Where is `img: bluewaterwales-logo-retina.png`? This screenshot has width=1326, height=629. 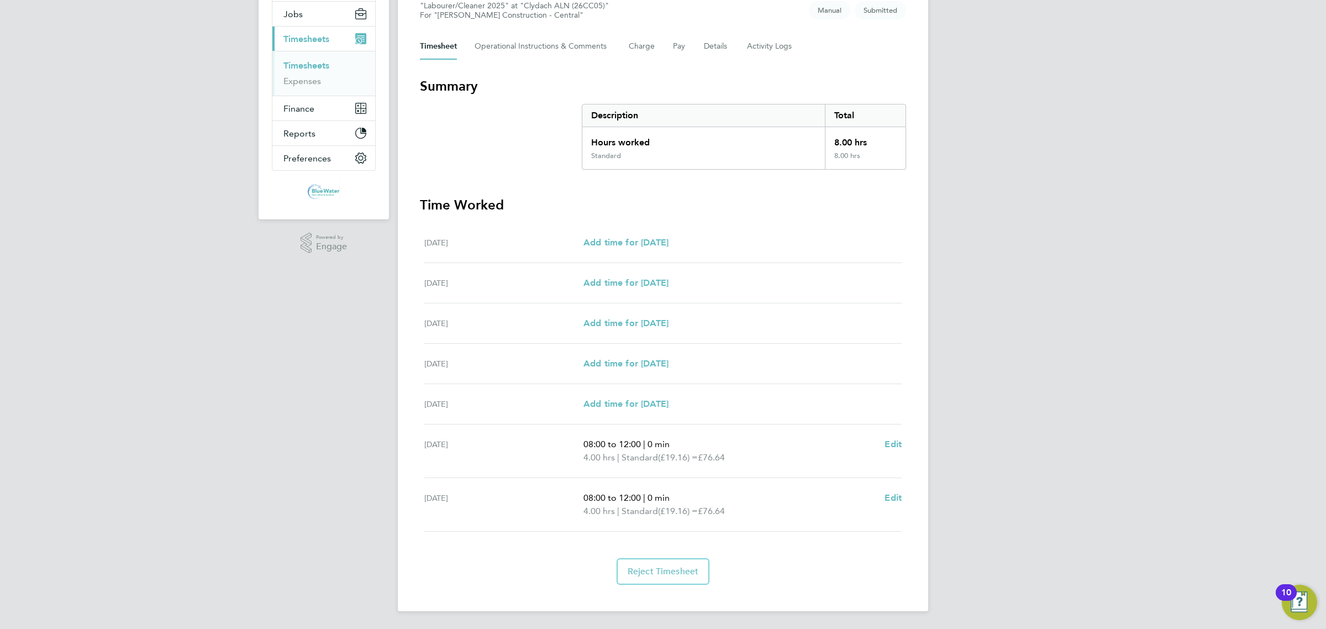 img: bluewaterwales-logo-retina.png is located at coordinates (324, 191).